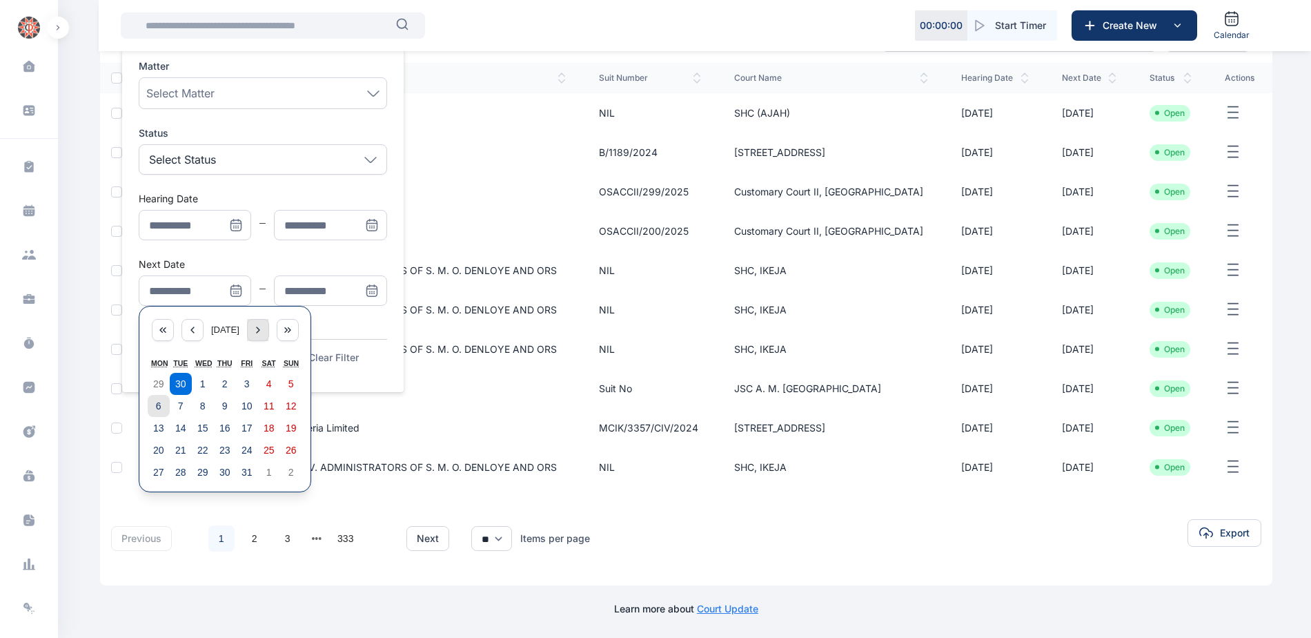 The height and width of the screenshot is (638, 1311). What do you see at coordinates (291, 406) in the screenshot?
I see `abbr: 12 October 2025` at bounding box center [291, 406].